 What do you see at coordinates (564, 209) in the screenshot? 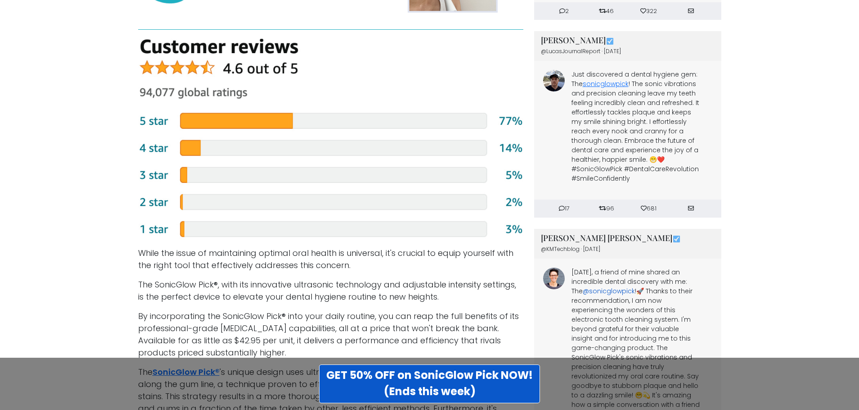
I see `li: 17` at bounding box center [564, 209].